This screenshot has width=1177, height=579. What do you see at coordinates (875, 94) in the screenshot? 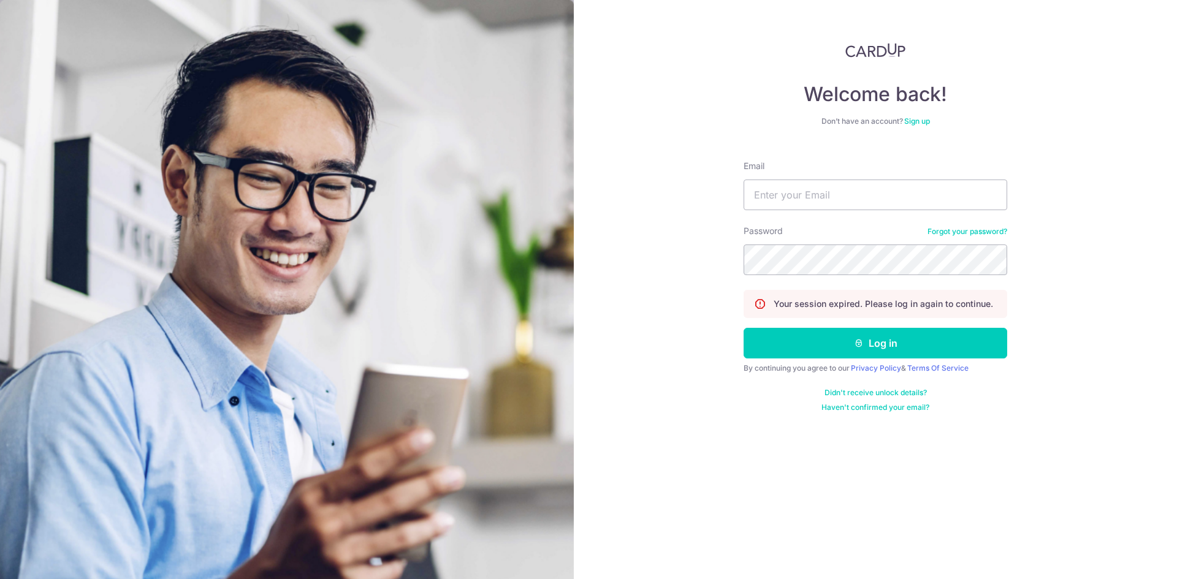
I see `h4: Welcome back!` at bounding box center [875, 94].